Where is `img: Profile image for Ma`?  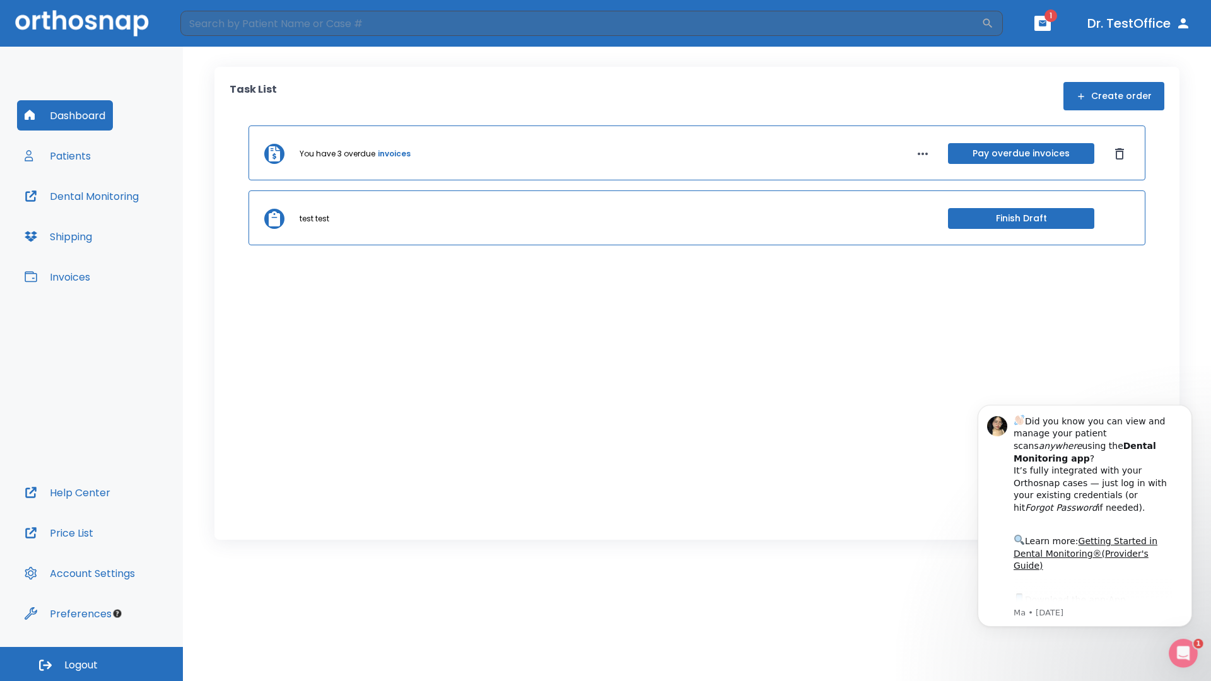
img: Profile image for Ma is located at coordinates (38, 40).